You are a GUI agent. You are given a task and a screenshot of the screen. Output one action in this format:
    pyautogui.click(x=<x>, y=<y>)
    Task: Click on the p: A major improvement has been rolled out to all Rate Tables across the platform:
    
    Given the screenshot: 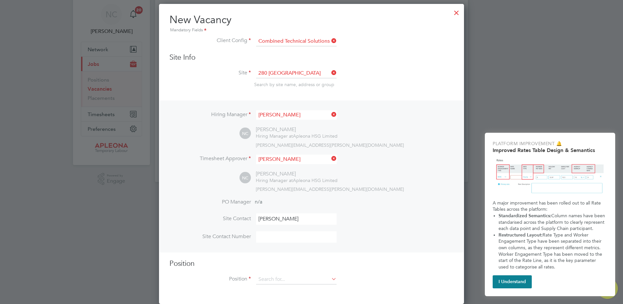 What is the action you would take?
    pyautogui.click(x=550, y=206)
    